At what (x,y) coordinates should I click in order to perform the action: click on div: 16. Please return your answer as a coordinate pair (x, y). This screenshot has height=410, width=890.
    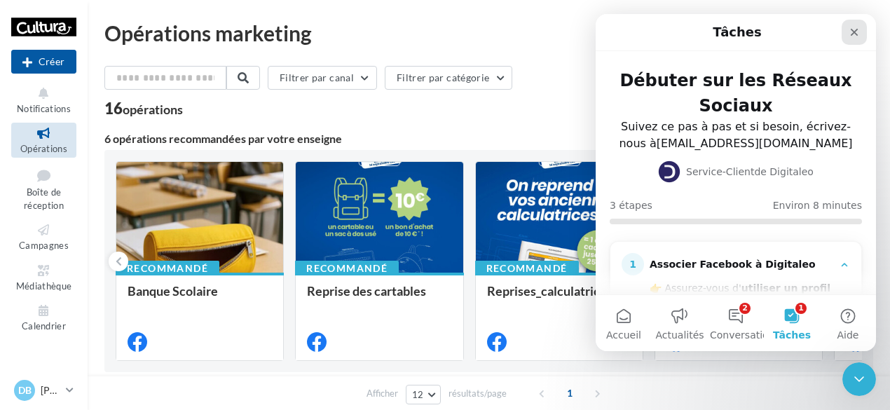
    Looking at the image, I should click on (144, 109).